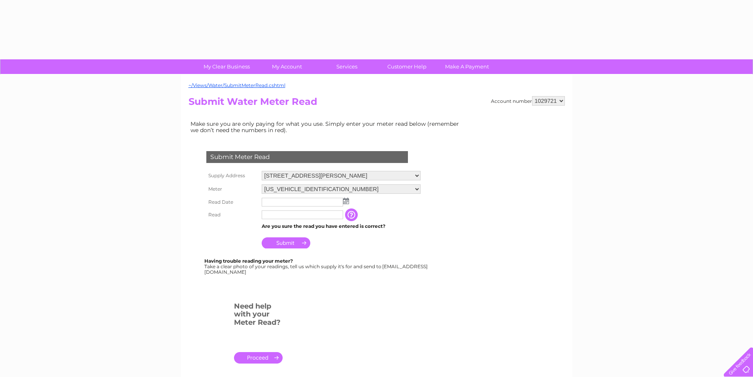  I want to click on h2: Submit Water Meter Read, so click(377, 104).